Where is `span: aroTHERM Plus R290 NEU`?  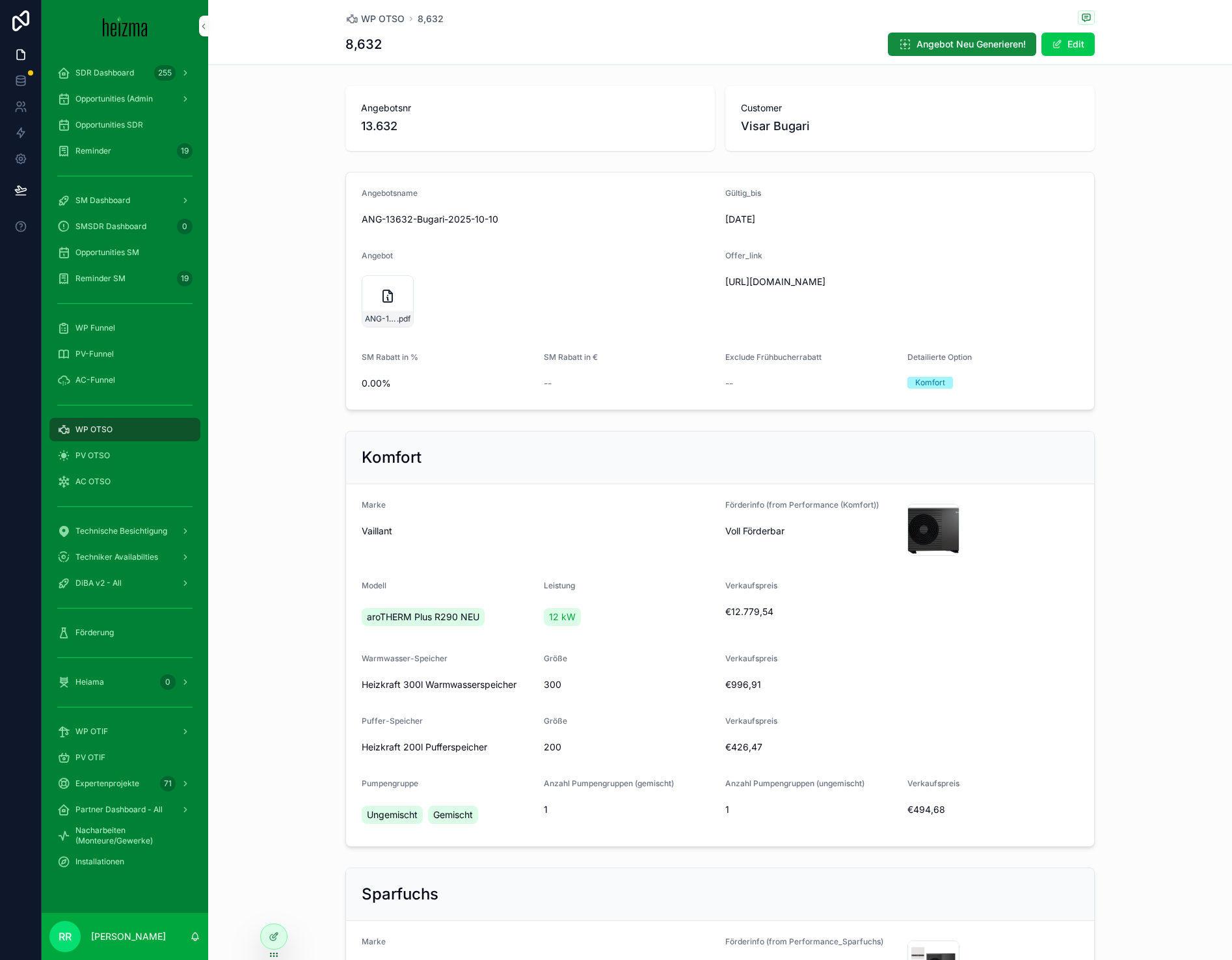 span: aroTHERM Plus R290 NEU is located at coordinates (423, 617).